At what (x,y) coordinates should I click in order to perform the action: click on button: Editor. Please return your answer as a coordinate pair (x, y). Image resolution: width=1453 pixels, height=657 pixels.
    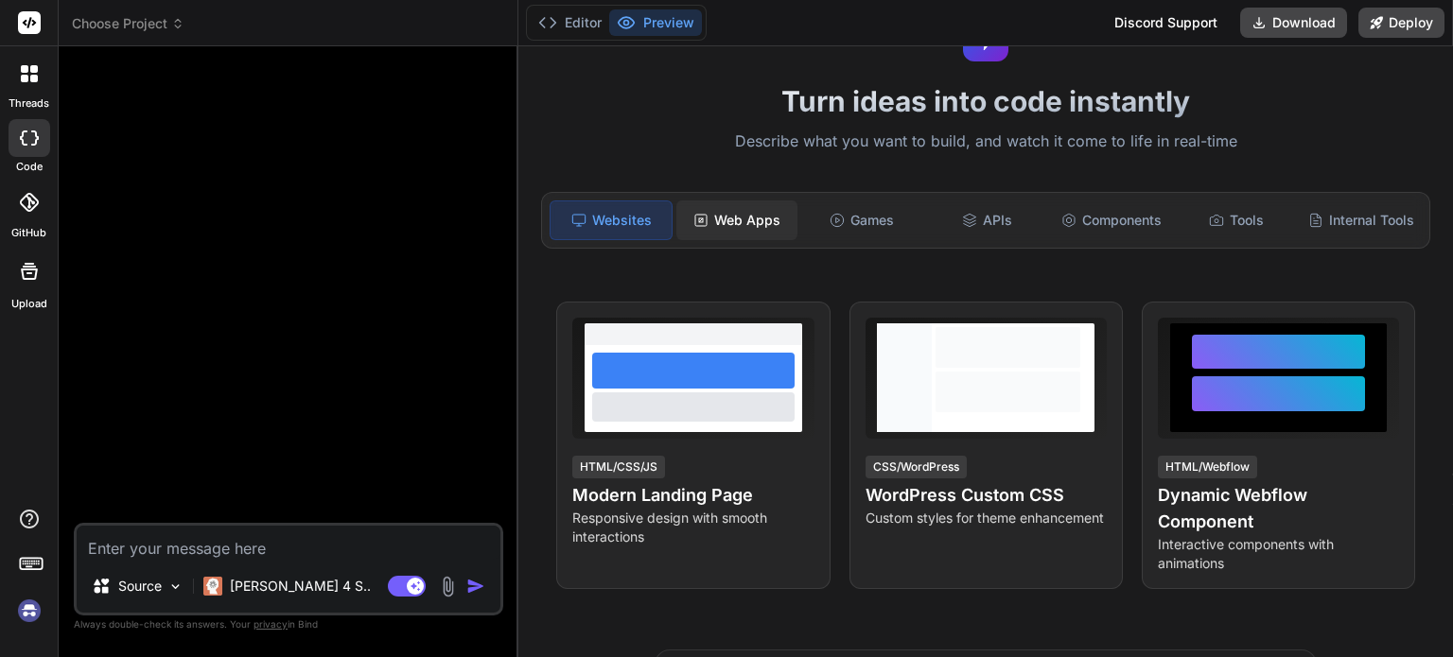
    Looking at the image, I should click on (569, 23).